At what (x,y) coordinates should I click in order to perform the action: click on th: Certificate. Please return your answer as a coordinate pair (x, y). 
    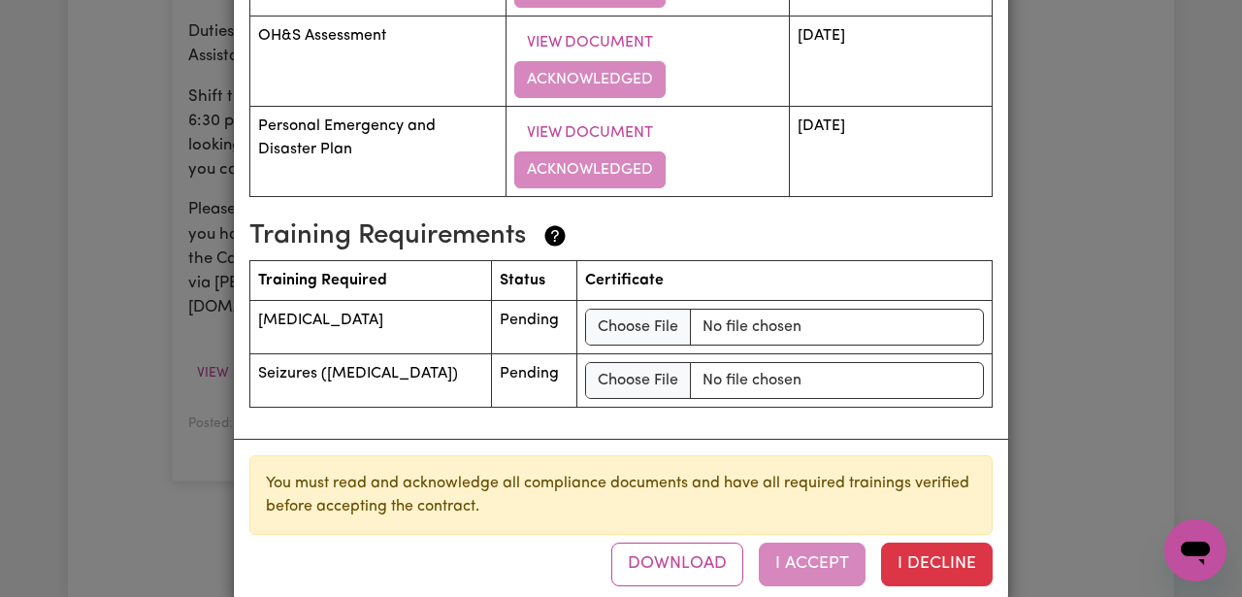
    Looking at the image, I should click on (784, 280).